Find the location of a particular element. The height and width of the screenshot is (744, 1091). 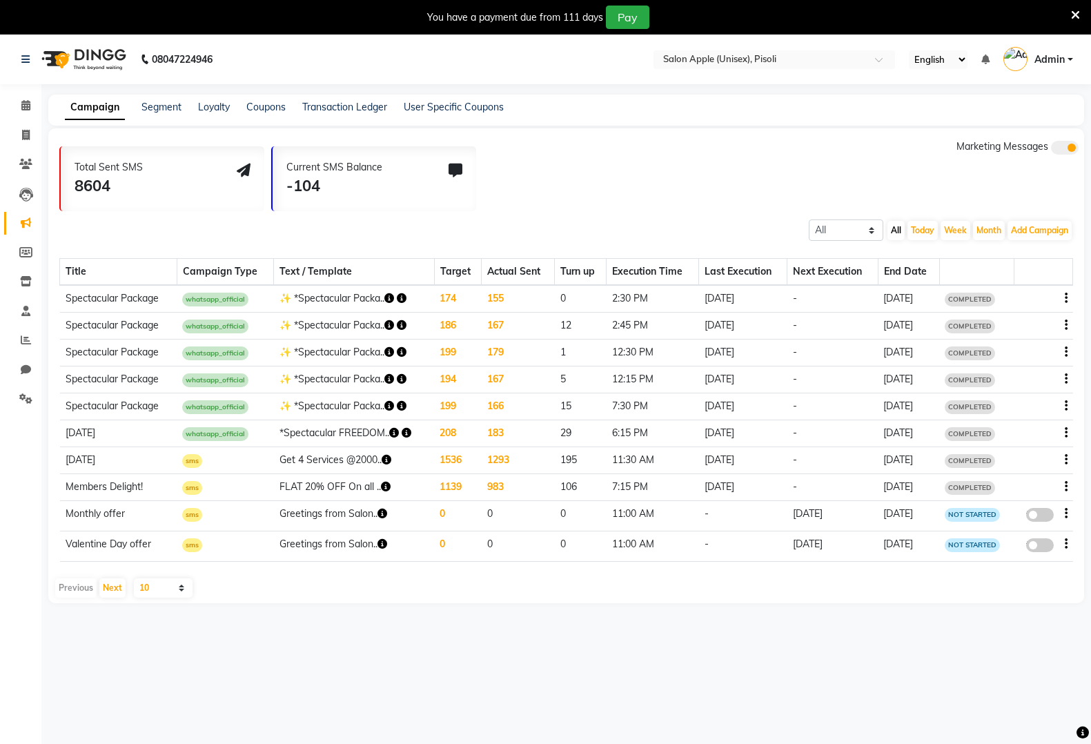

td: 2:45 PM is located at coordinates (653, 326).